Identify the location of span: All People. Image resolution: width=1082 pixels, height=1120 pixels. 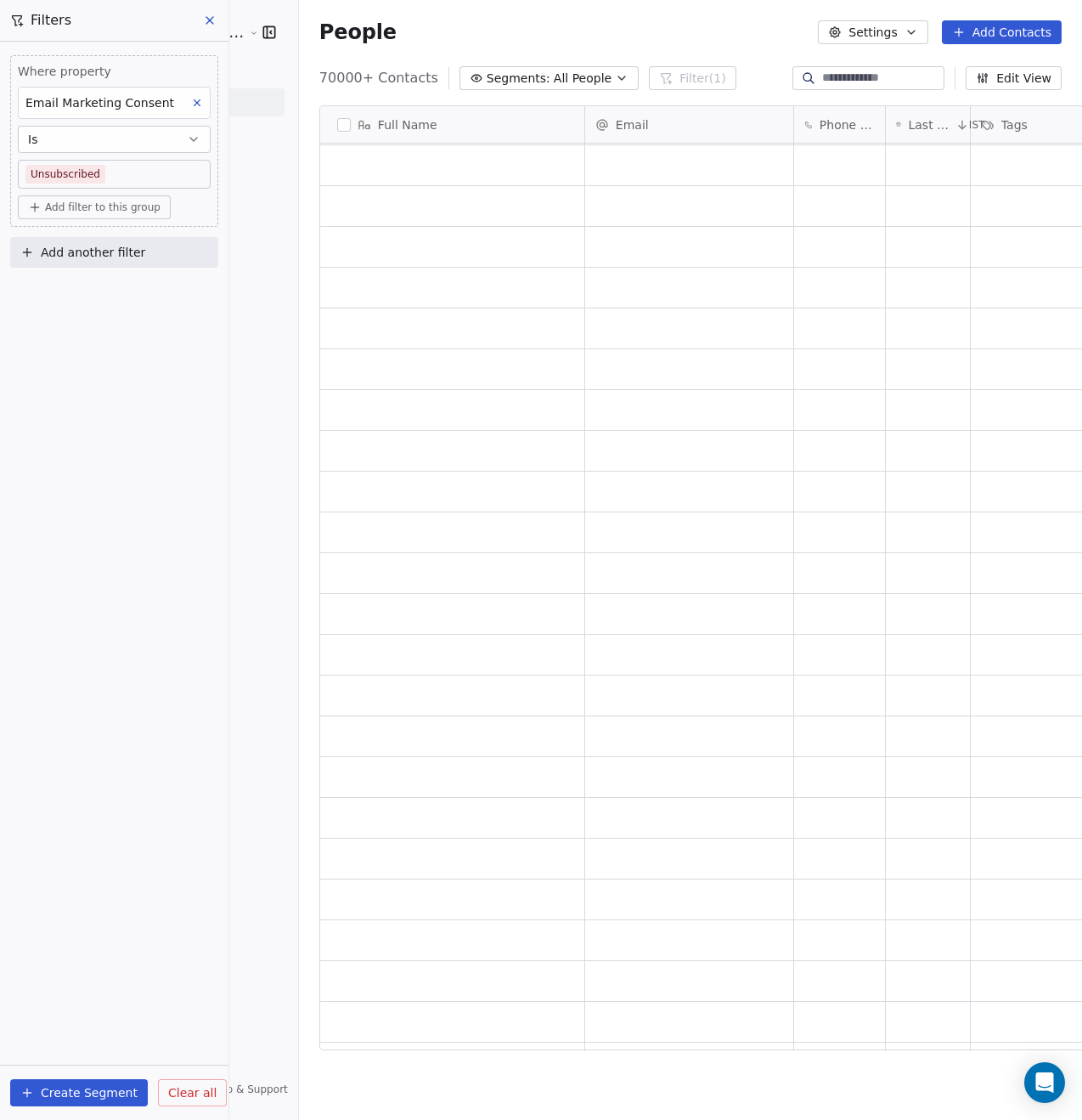
(582, 79).